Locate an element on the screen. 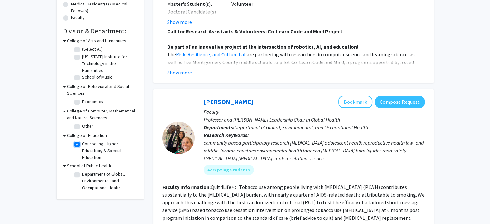 This screenshot has width=490, height=224. h3: College of Arts and Humanities is located at coordinates (97, 41).